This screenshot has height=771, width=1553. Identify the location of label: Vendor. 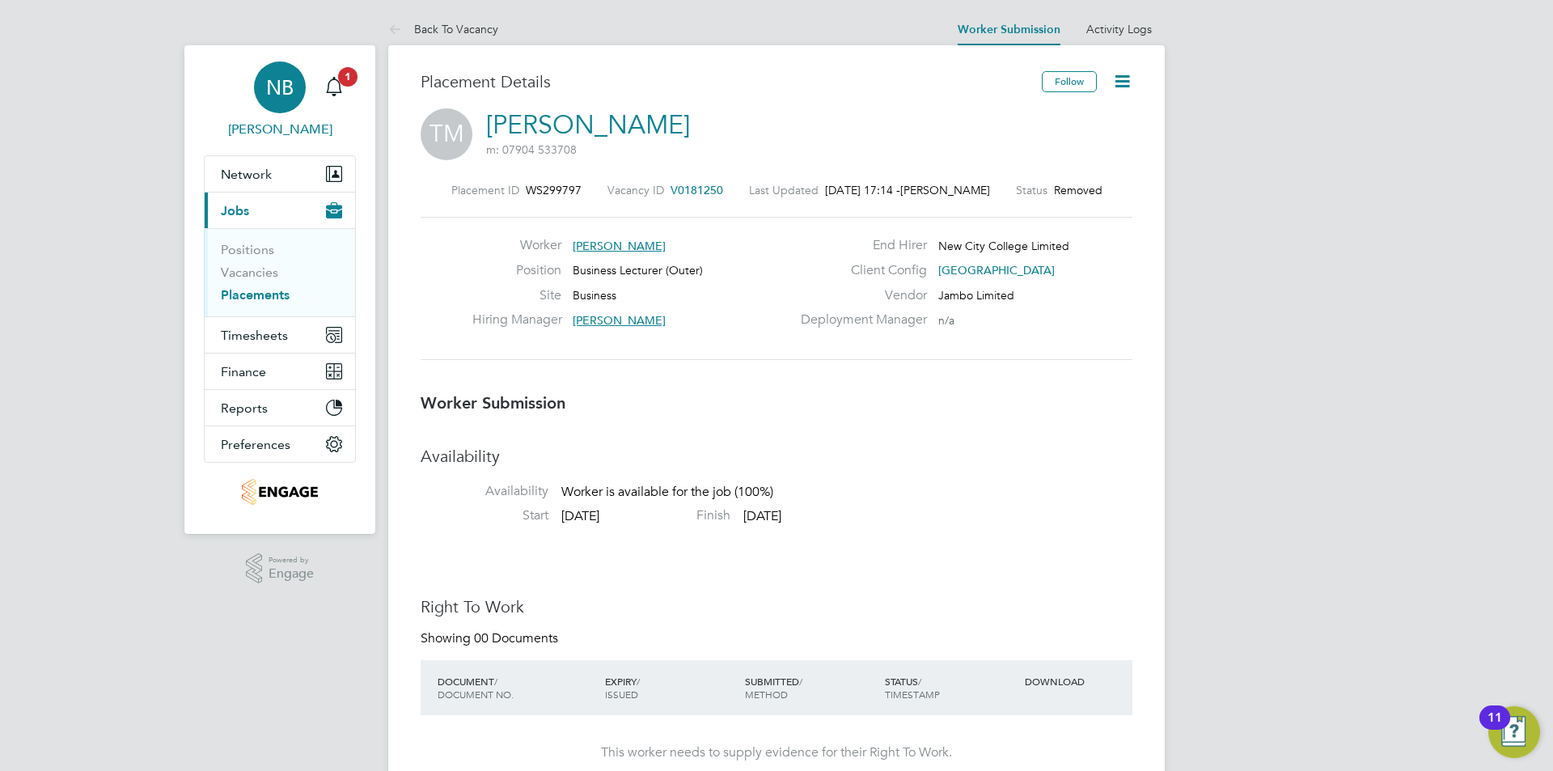
(859, 295).